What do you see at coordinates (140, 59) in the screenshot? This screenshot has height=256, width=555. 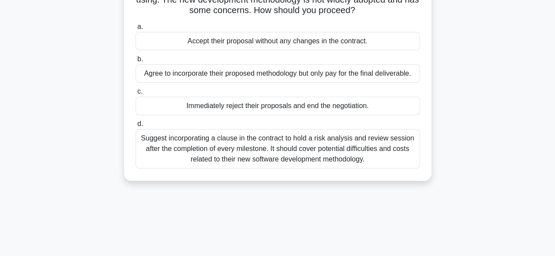 I see `span: b.` at bounding box center [140, 59].